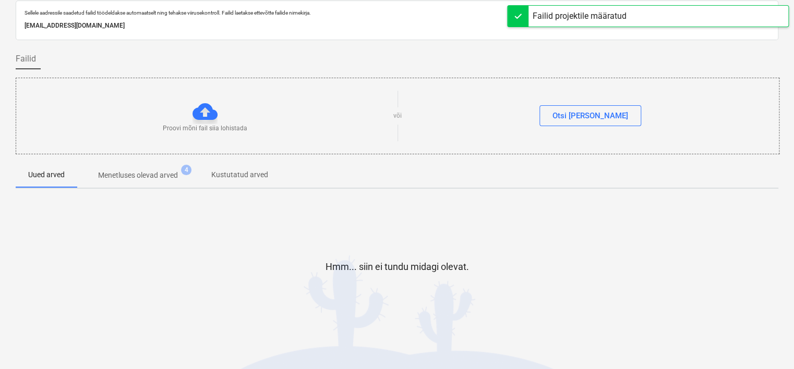  What do you see at coordinates (186, 170) in the screenshot?
I see `span: 4` at bounding box center [186, 170].